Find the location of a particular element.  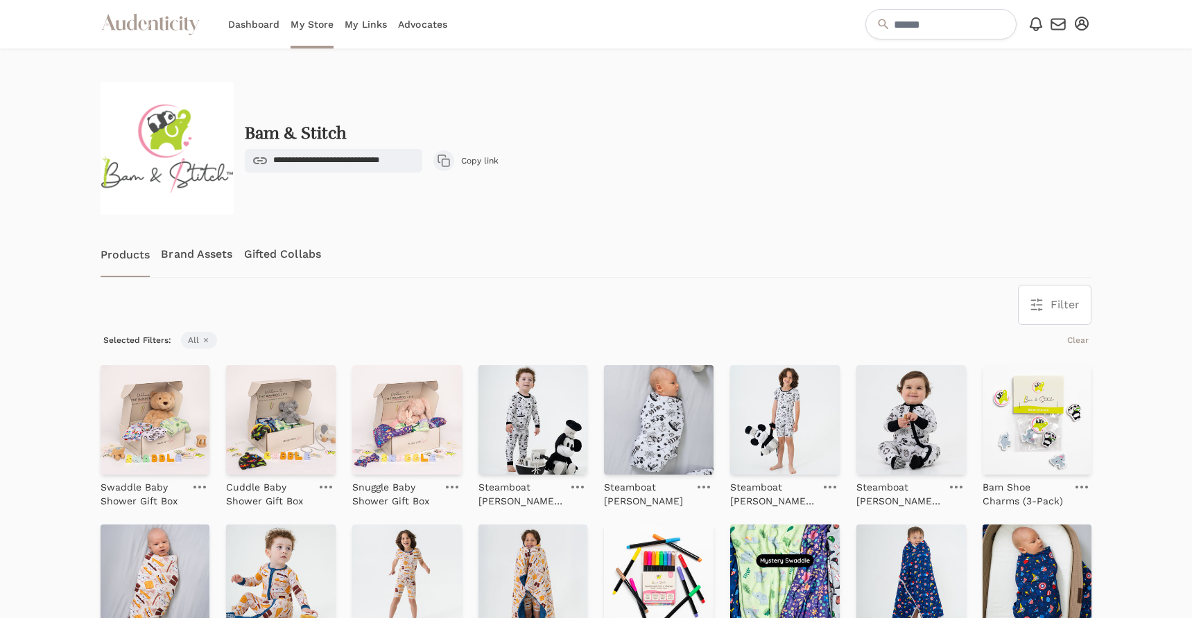

span: All is located at coordinates (199, 340).